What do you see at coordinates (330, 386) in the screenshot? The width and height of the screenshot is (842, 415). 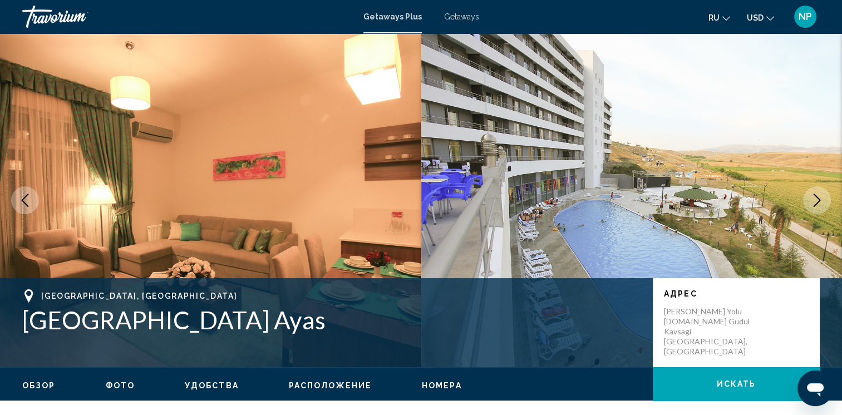 I see `button: Расположение` at bounding box center [330, 386].